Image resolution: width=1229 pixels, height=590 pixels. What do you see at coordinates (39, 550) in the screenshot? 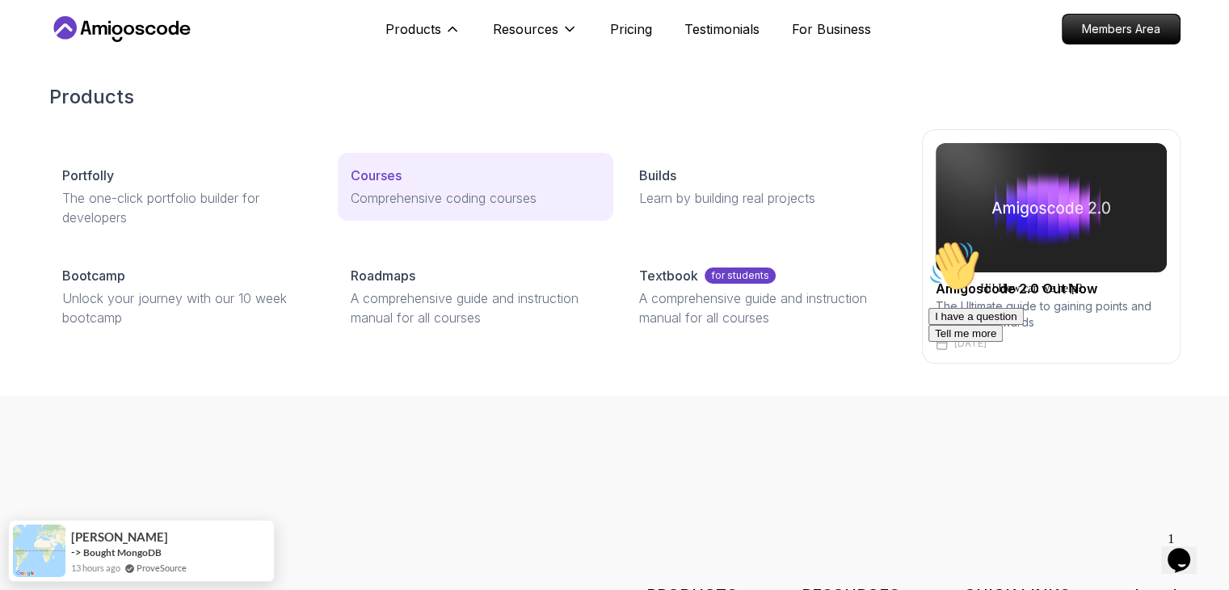
I see `img: provesource social proof notification image` at bounding box center [39, 550].